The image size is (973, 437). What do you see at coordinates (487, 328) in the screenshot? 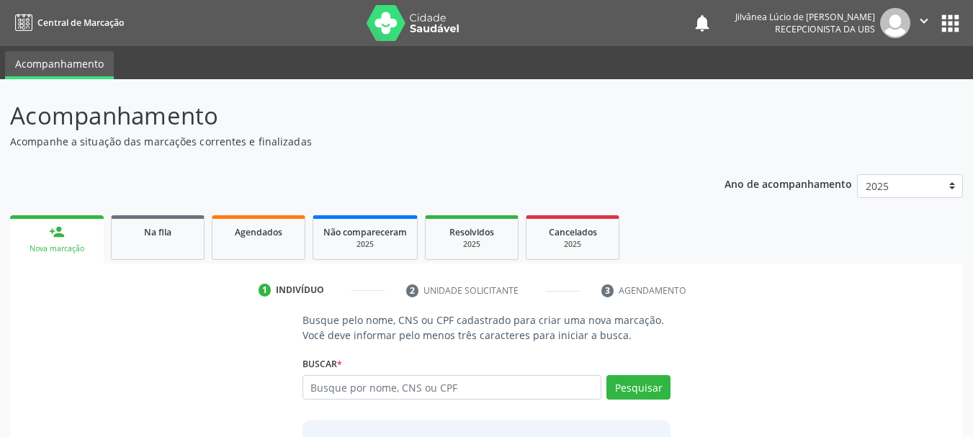
I see `p: Busque pelo nome, CNS ou CPF cadastrado para criar uma nova marcação. Você deve informar pelo men...` at bounding box center [487, 328].